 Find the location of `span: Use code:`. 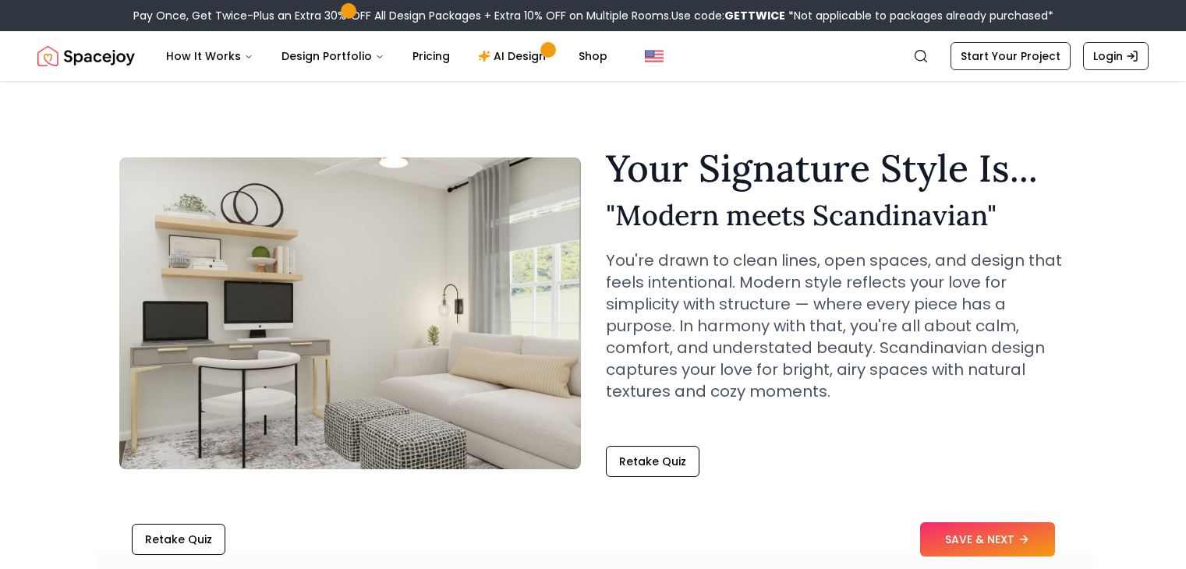

span: Use code: is located at coordinates (728, 16).